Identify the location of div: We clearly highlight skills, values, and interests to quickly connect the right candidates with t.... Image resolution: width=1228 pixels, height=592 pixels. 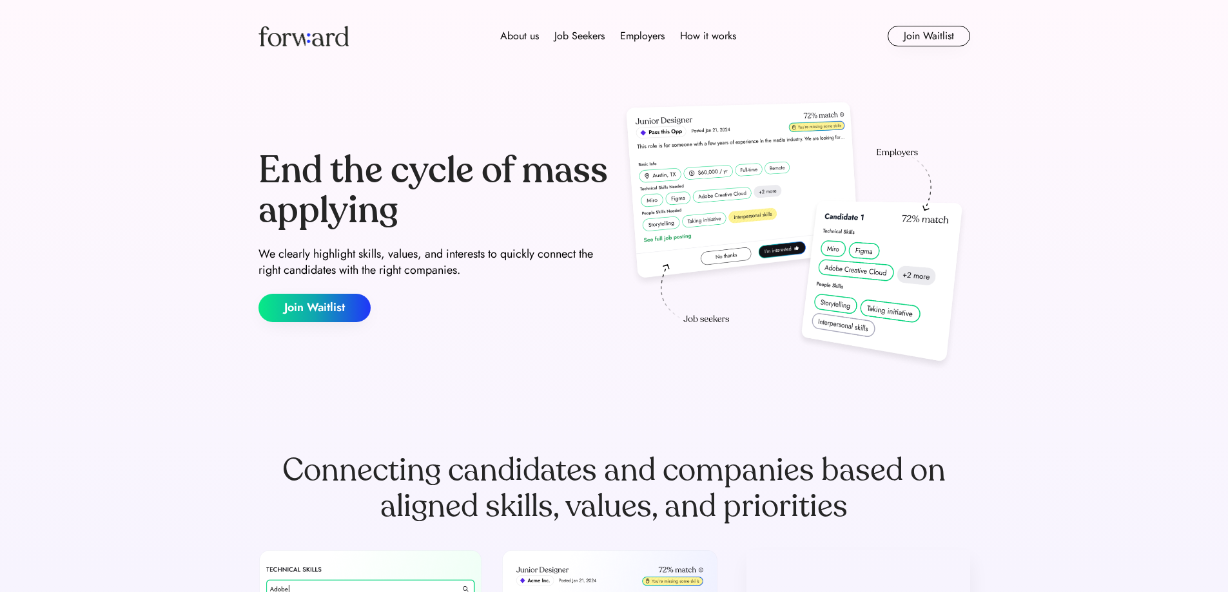
(434, 262).